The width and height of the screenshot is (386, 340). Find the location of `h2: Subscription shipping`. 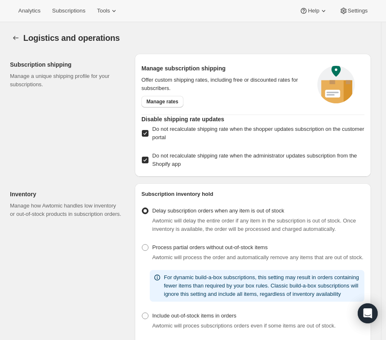

h2: Subscription shipping is located at coordinates (66, 65).